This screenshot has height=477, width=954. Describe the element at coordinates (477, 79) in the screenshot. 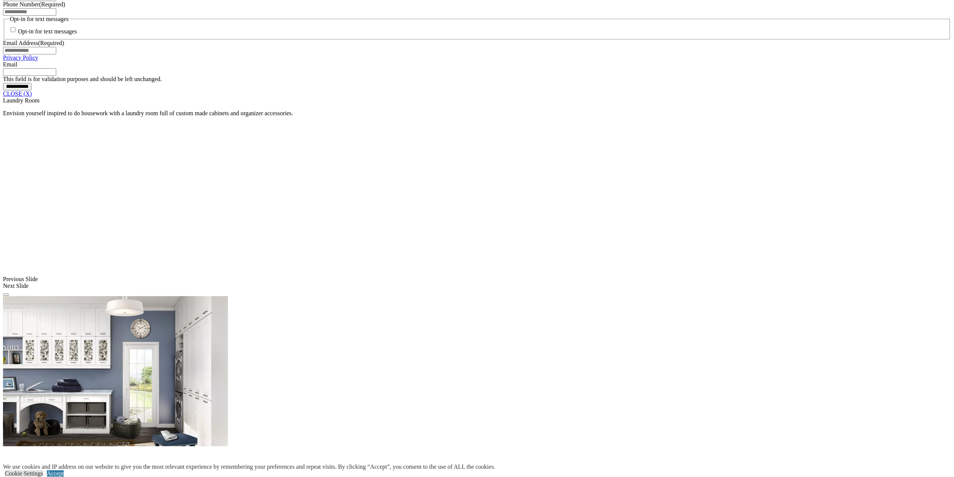

I see `div: This field is for validation purposes and should be left unchanged.` at that location.